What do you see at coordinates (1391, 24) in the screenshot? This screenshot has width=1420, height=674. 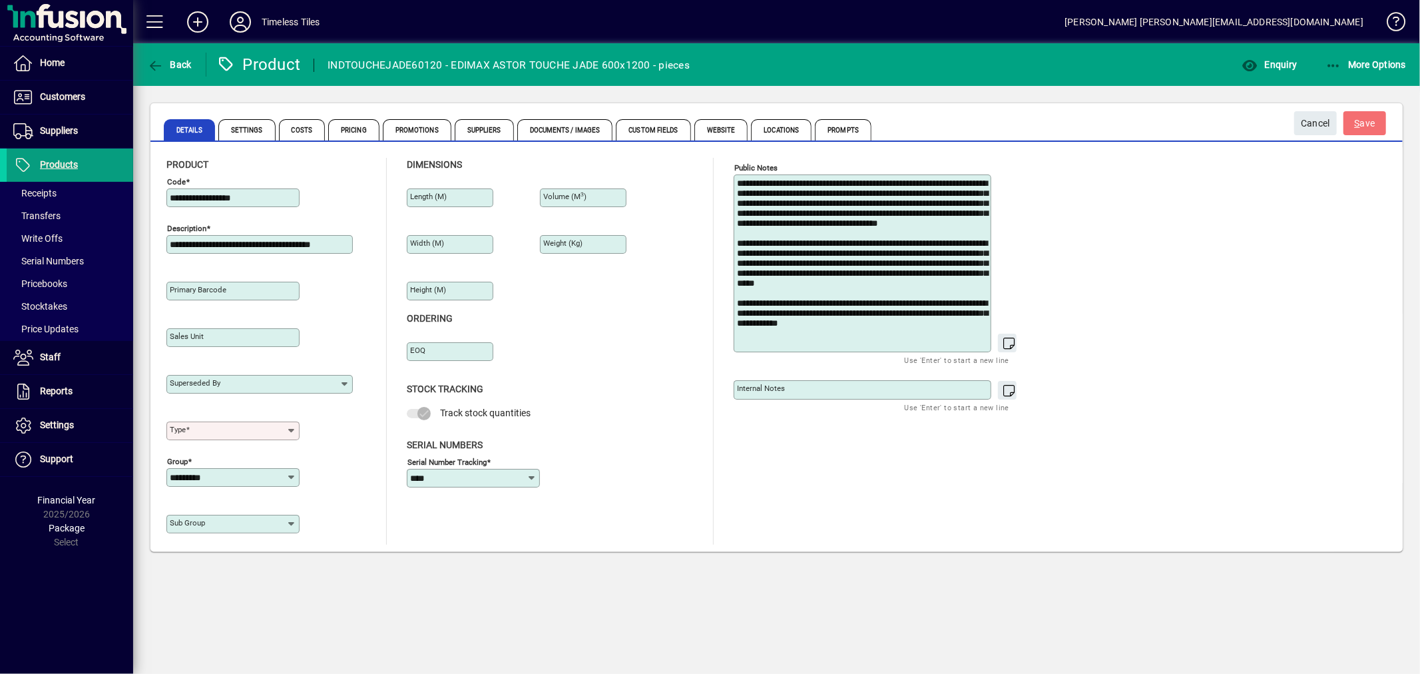 I see `a: Knowledge Base` at bounding box center [1391, 24].